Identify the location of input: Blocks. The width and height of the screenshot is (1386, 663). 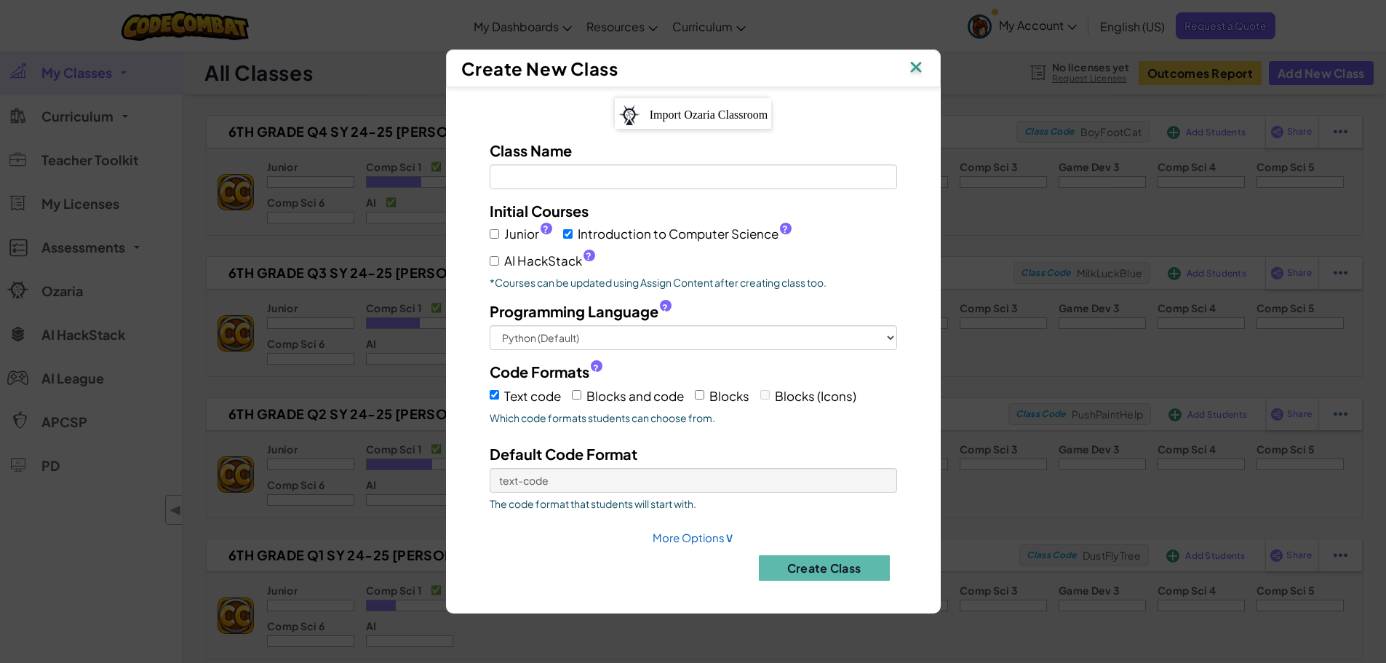
(699, 394).